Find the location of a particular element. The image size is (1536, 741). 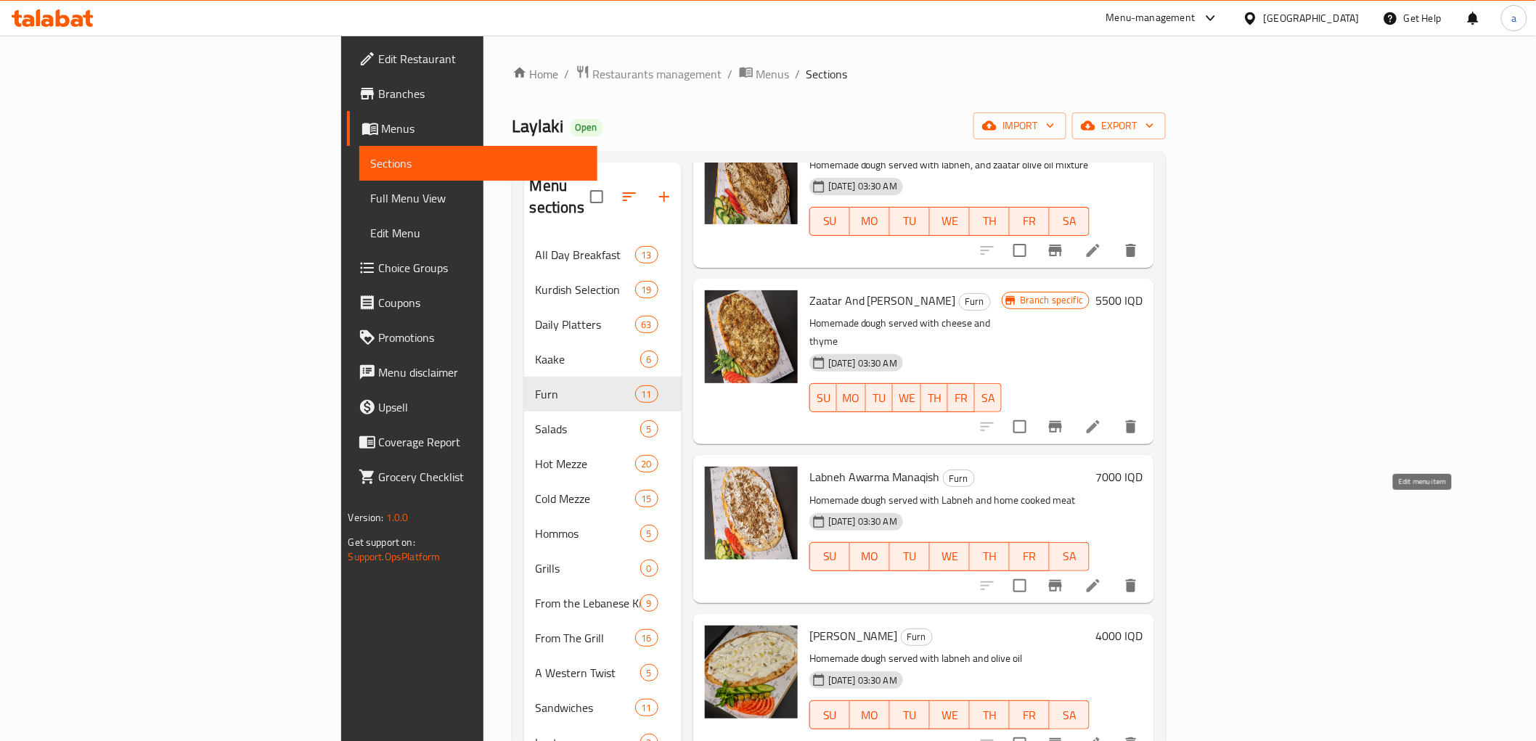

a: Menus is located at coordinates (472, 128).